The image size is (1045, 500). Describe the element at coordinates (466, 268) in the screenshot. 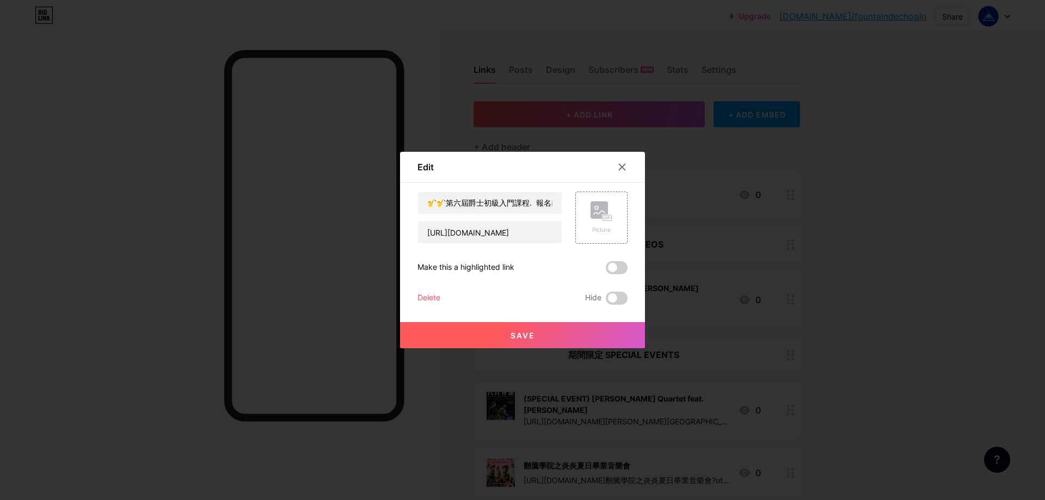

I see `div: Make this a highlighted link` at that location.